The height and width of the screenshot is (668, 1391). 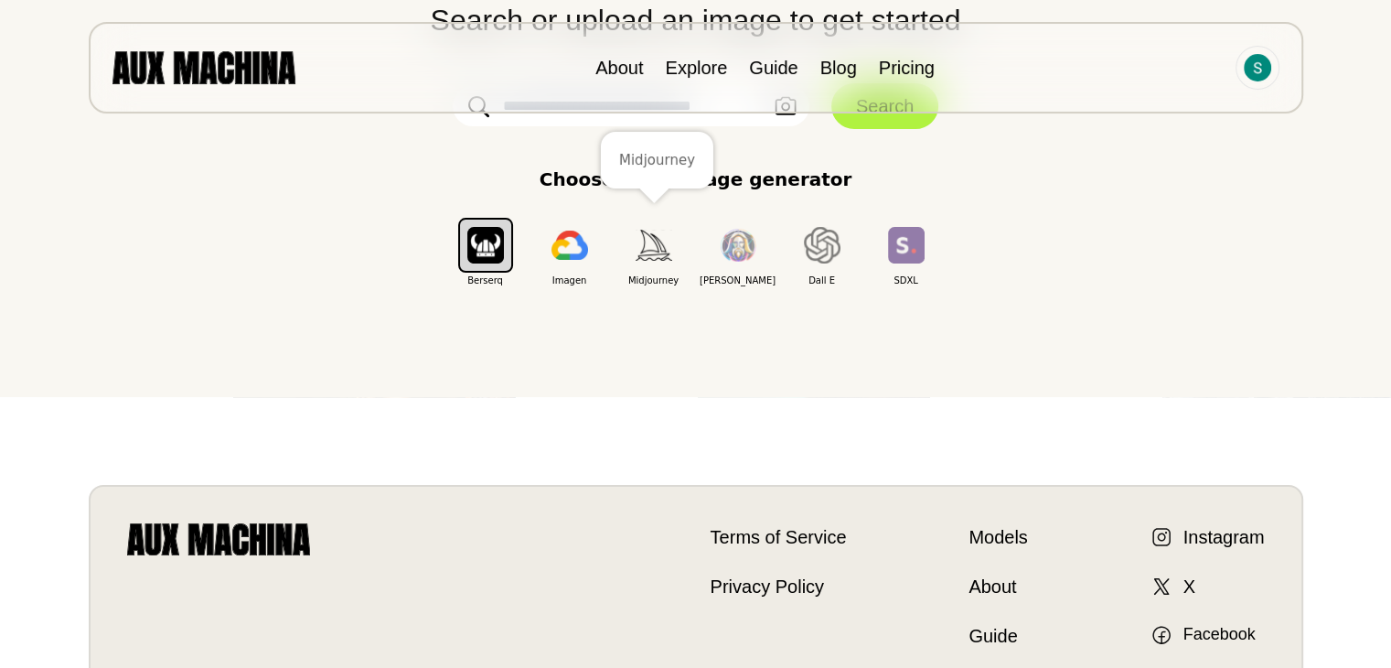 I want to click on img: Leonardo, so click(x=738, y=245).